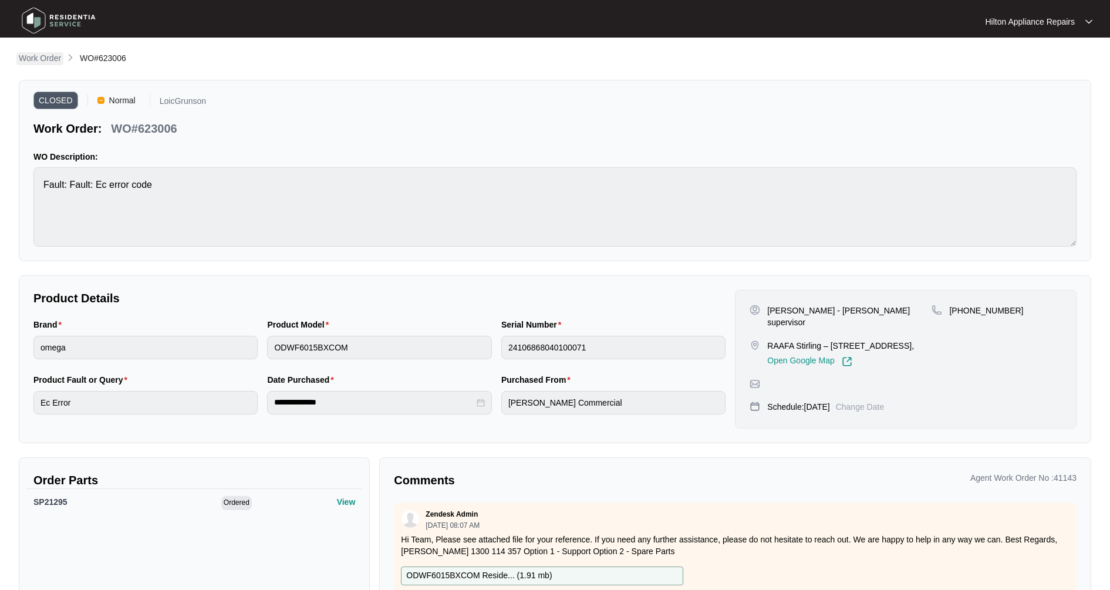  Describe the element at coordinates (50, 325) in the screenshot. I see `label: Brand` at that location.